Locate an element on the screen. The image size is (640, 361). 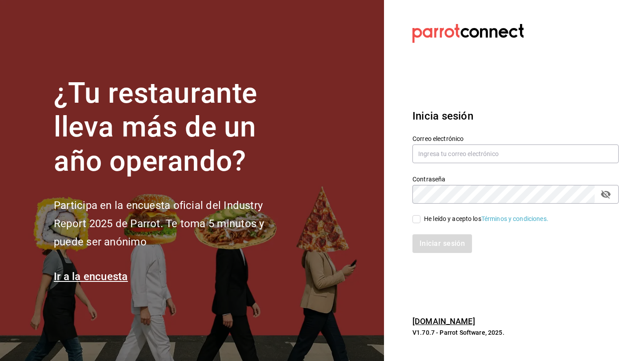
input: Ingresa tu correo electrónico is located at coordinates (515, 154).